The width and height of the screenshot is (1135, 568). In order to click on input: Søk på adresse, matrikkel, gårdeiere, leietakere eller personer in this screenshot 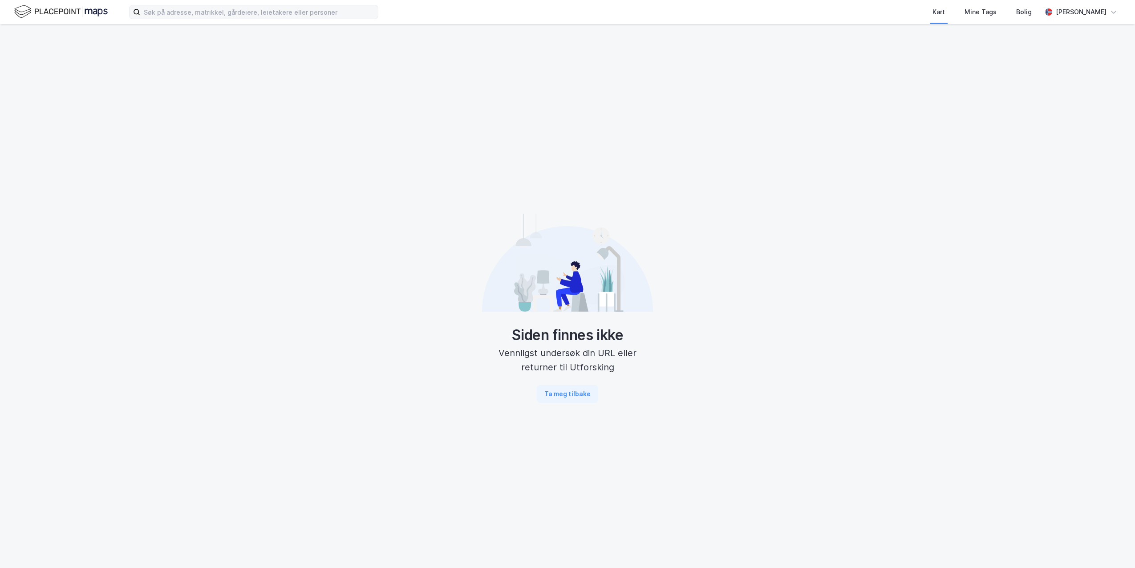, I will do `click(259, 12)`.